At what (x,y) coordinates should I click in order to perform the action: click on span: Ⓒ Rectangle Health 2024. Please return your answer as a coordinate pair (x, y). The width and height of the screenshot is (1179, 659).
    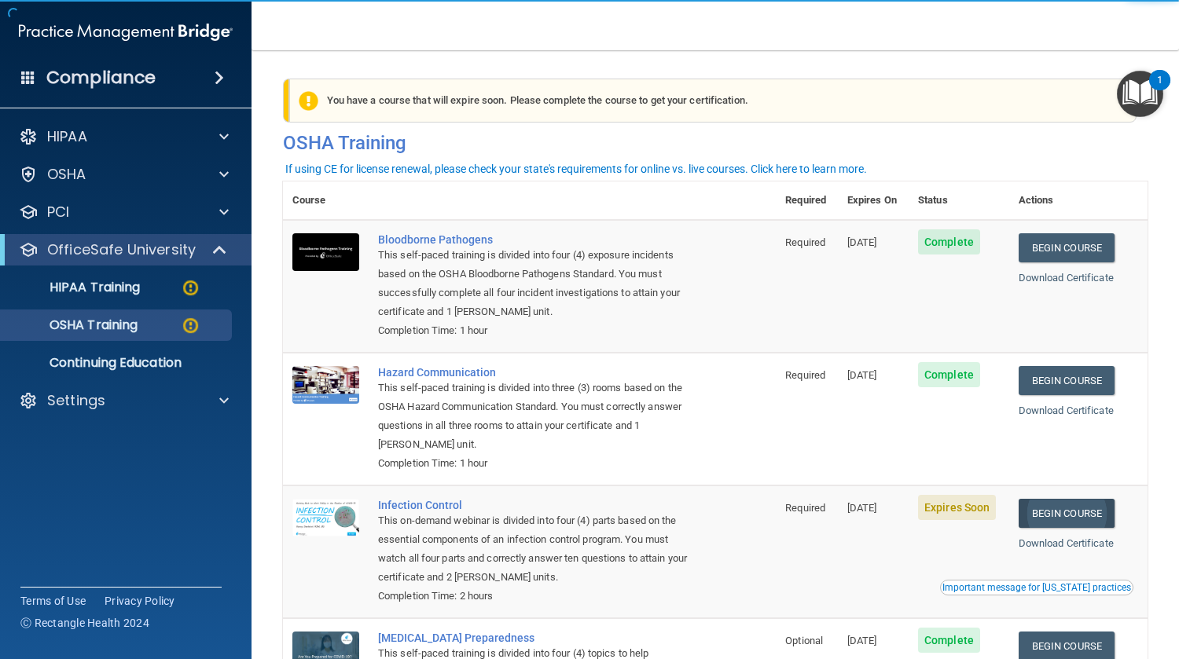
    Looking at the image, I should click on (85, 623).